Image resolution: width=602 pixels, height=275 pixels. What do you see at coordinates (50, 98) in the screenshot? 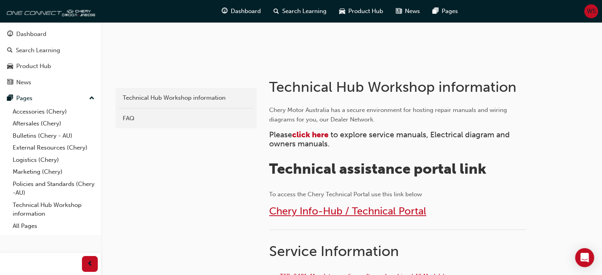
I see `button: Pages` at bounding box center [50, 98].